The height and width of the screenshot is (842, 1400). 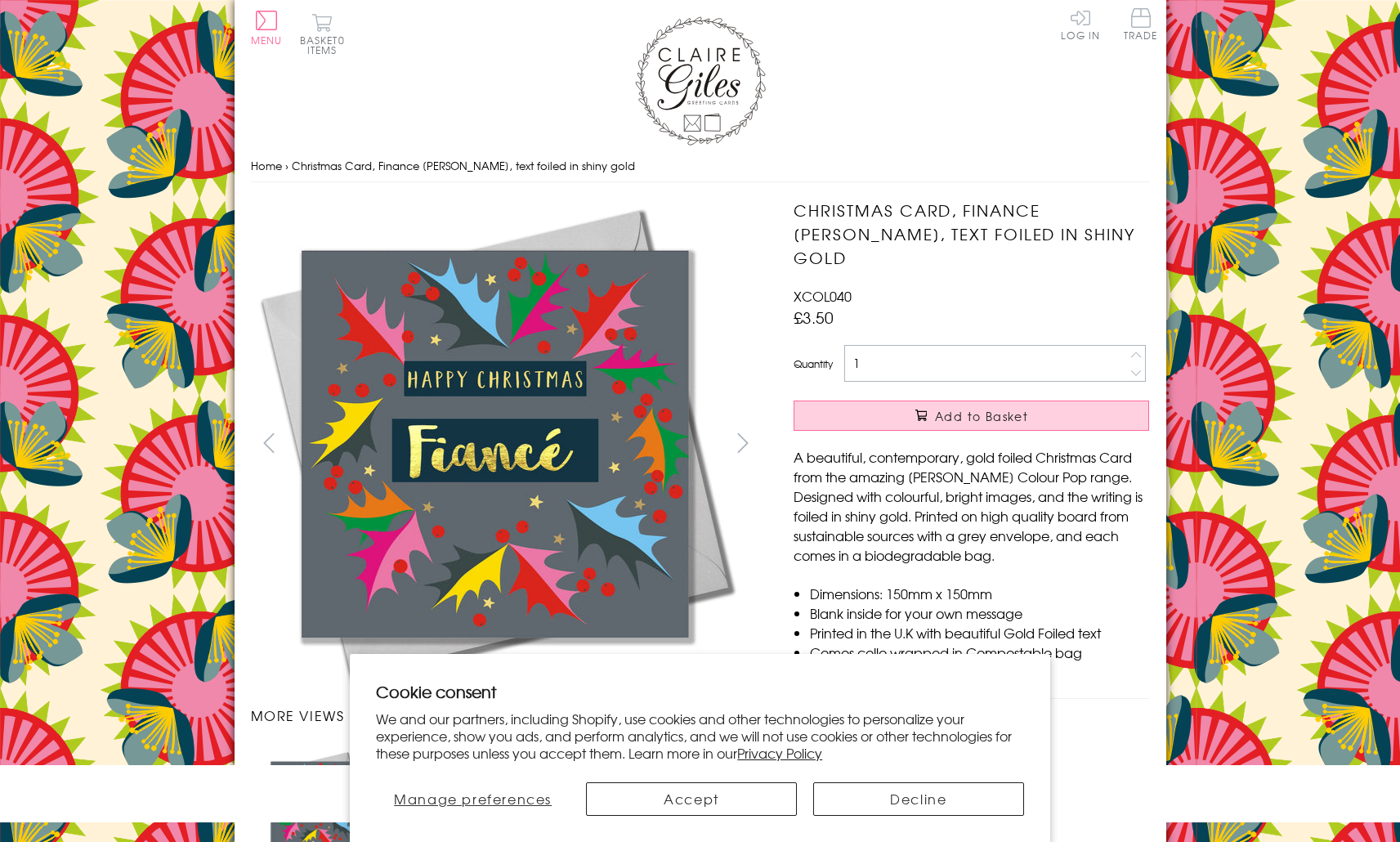 I want to click on span: 0 items, so click(x=326, y=45).